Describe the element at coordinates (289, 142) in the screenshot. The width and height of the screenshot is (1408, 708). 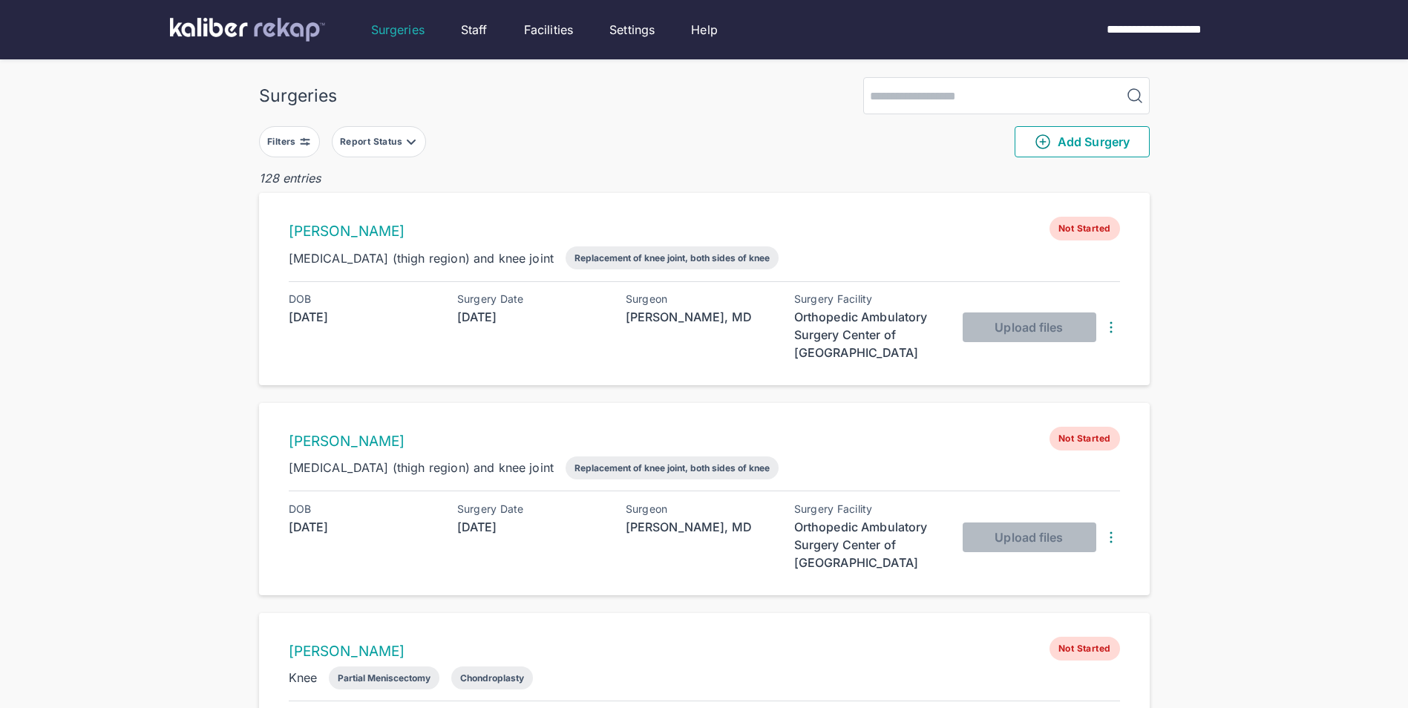
I see `button: Filters` at that location.